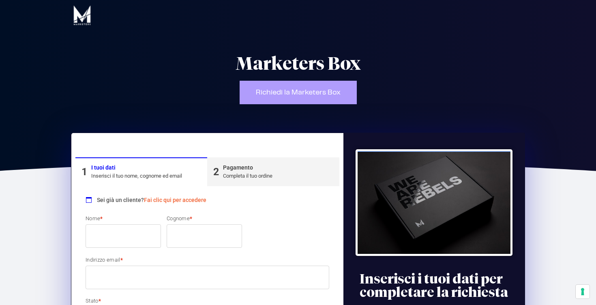 This screenshot has width=596, height=305. Describe the element at coordinates (84, 172) in the screenshot. I see `div: 1` at that location.